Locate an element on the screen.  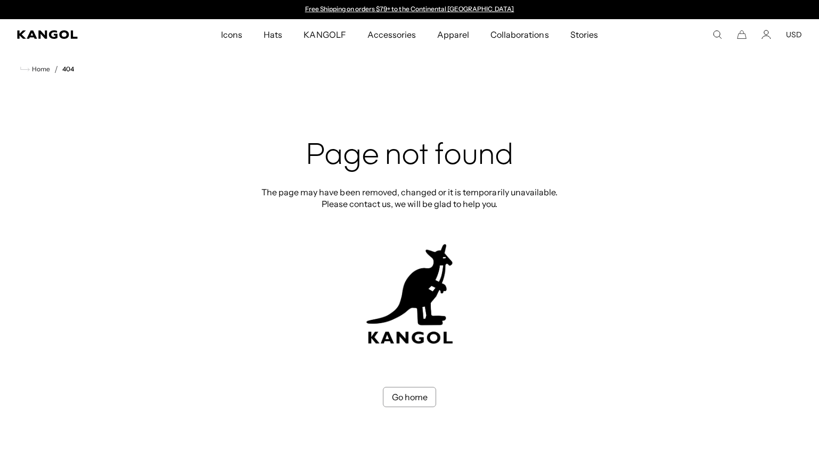
img: kangol-404-logo.jpg is located at coordinates (409, 294).